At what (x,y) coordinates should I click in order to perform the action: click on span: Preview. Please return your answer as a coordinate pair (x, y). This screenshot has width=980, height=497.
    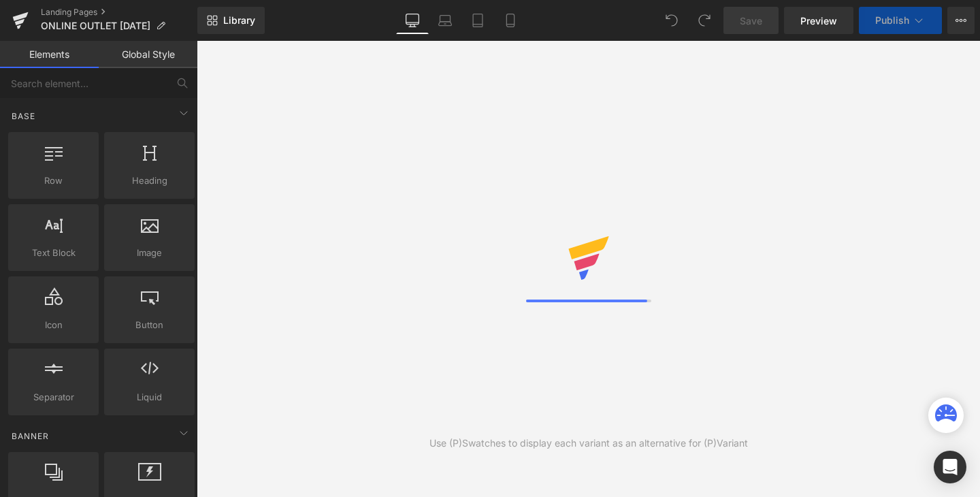
    Looking at the image, I should click on (819, 20).